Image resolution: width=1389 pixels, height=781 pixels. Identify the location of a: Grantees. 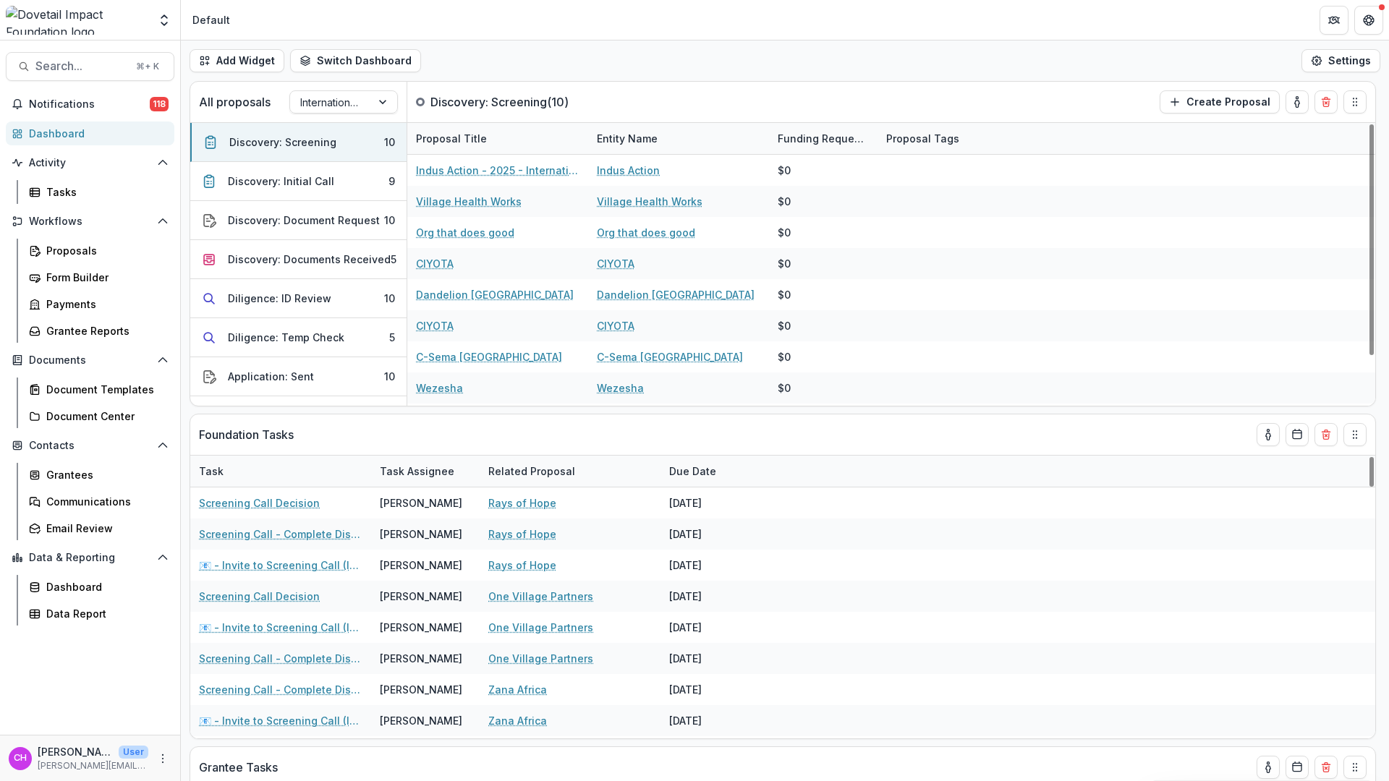
(98, 474).